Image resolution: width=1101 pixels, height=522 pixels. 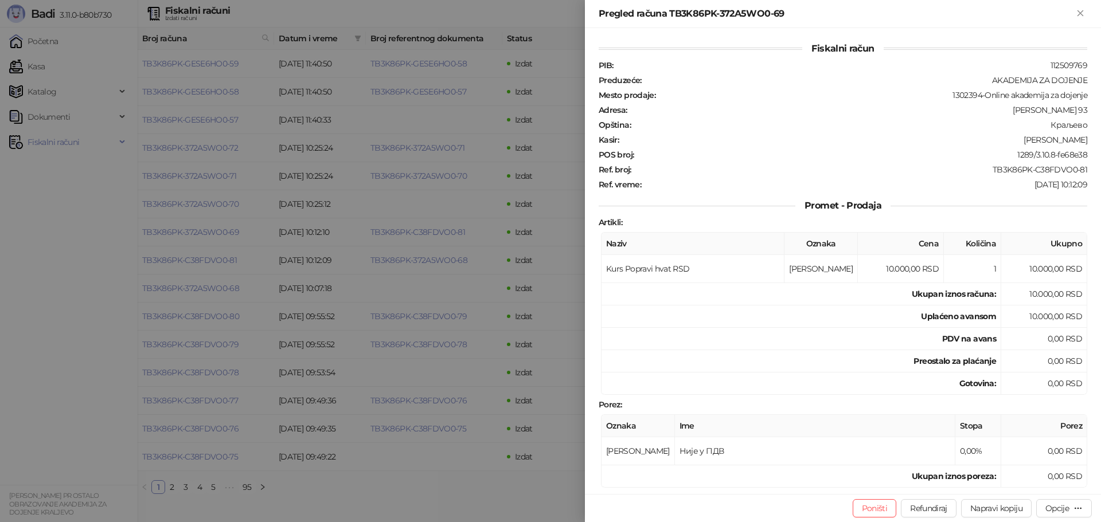 What do you see at coordinates (613, 110) in the screenshot?
I see `strong: Adresa :` at bounding box center [613, 110].